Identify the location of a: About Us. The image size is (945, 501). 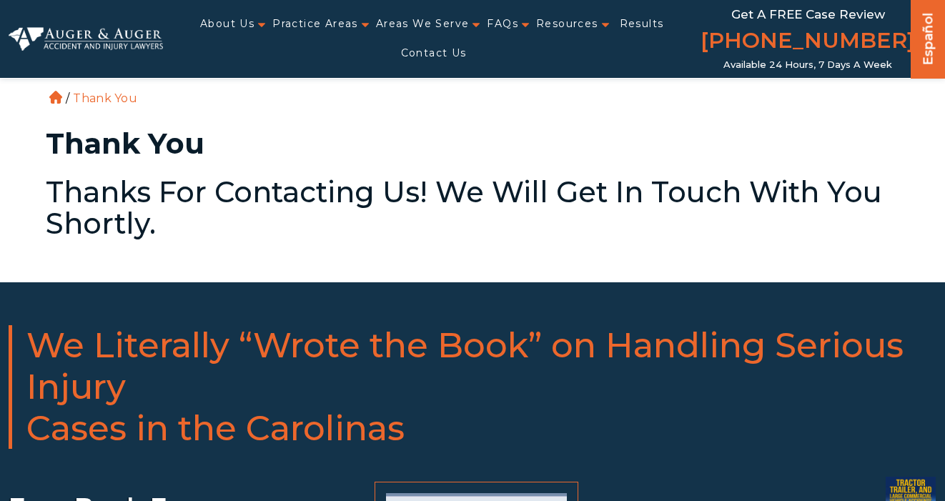
(227, 24).